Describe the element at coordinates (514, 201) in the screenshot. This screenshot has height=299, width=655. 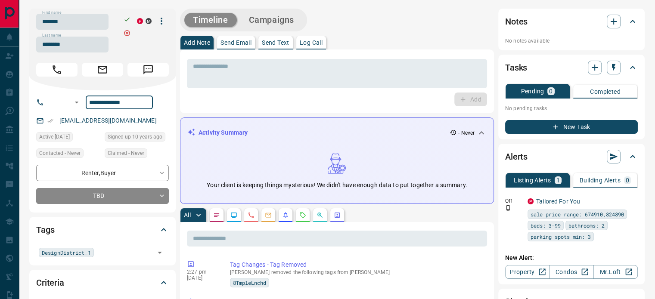
I see `p: Off` at that location.